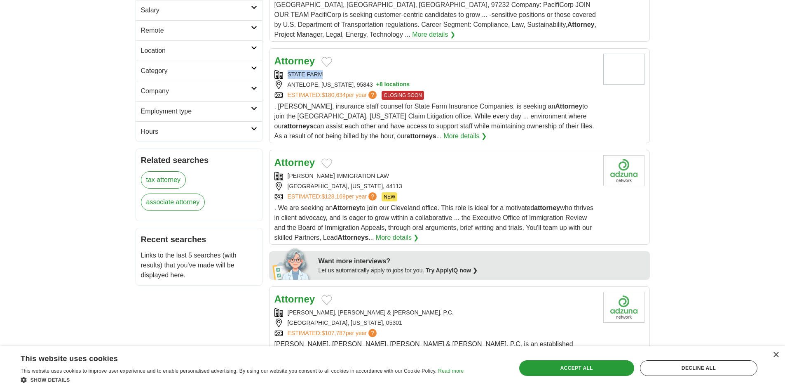  What do you see at coordinates (164, 180) in the screenshot?
I see `a: tax attorney` at bounding box center [164, 180].